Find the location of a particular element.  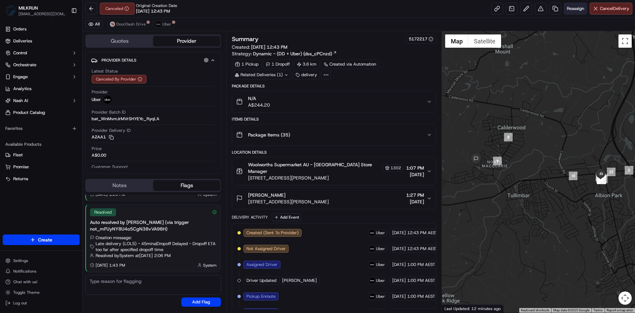

span: System is located at coordinates (210, 265).